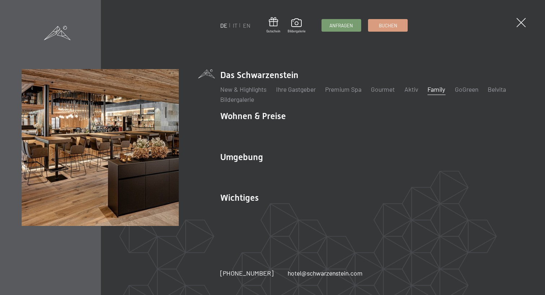  What do you see at coordinates (296, 89) in the screenshot?
I see `a: Ihre Gastgeber` at bounding box center [296, 89].